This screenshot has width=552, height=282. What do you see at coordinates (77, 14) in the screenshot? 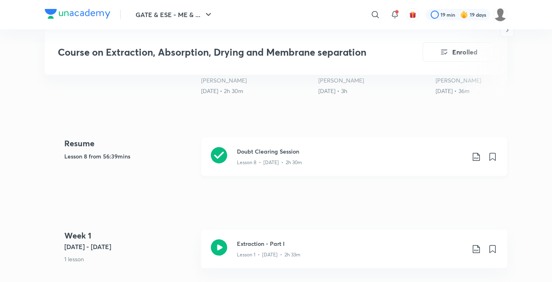
I see `img: Company Logo` at bounding box center [77, 14].